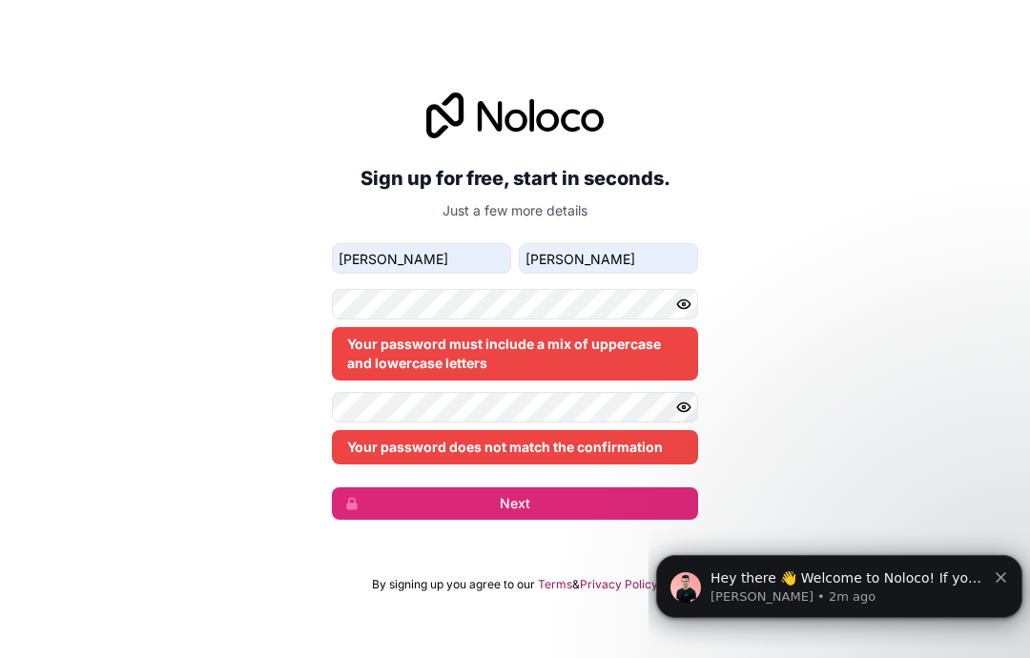 This screenshot has width=1030, height=658. What do you see at coordinates (191, 72) in the screenshot?
I see `div: message notification from Darragh, 2m ago. Hey there 👋 Welcome to Noloco! If you have any questio...` at bounding box center [191, 72].